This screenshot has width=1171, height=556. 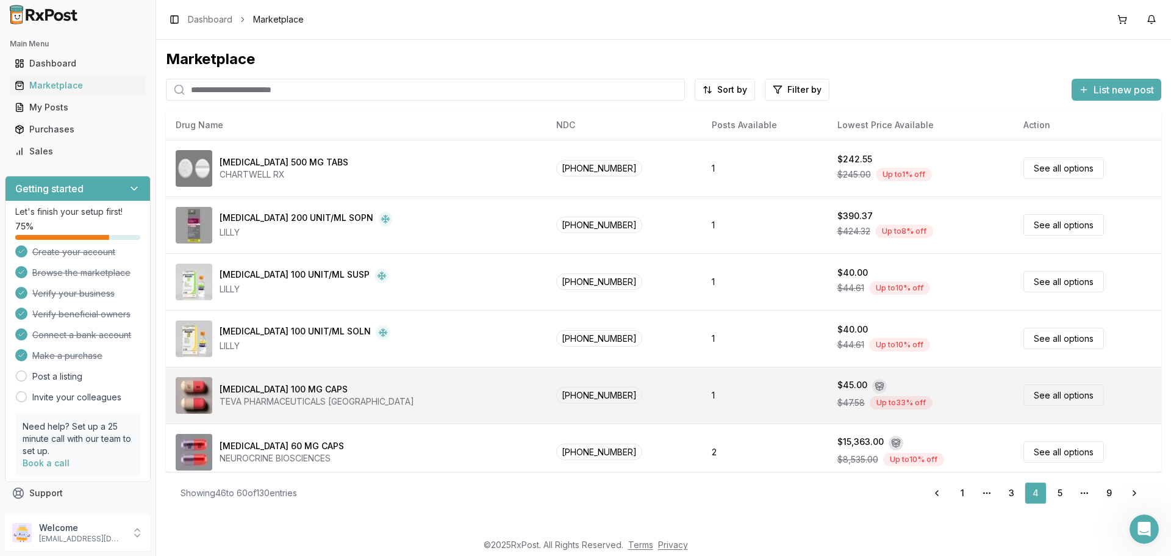 What do you see at coordinates (77, 129) in the screenshot?
I see `button: Purchases` at bounding box center [77, 129].